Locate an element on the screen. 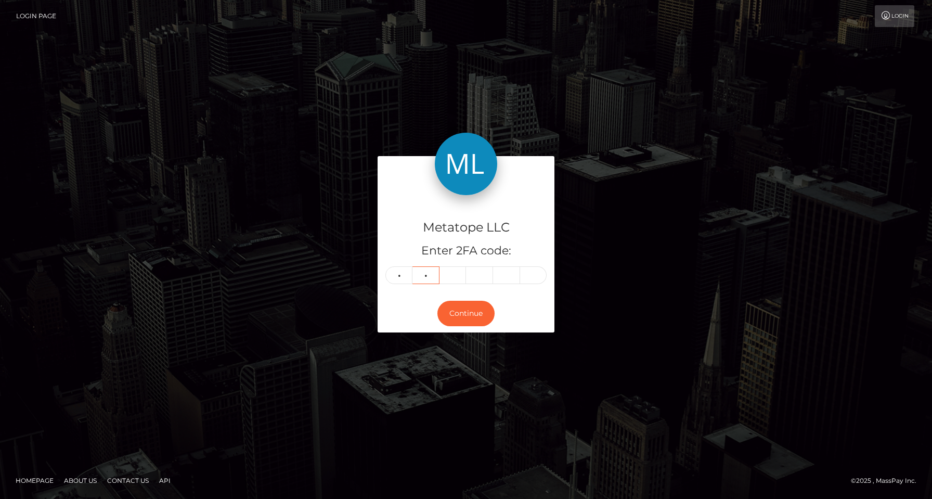  button: Continue is located at coordinates (466, 313).